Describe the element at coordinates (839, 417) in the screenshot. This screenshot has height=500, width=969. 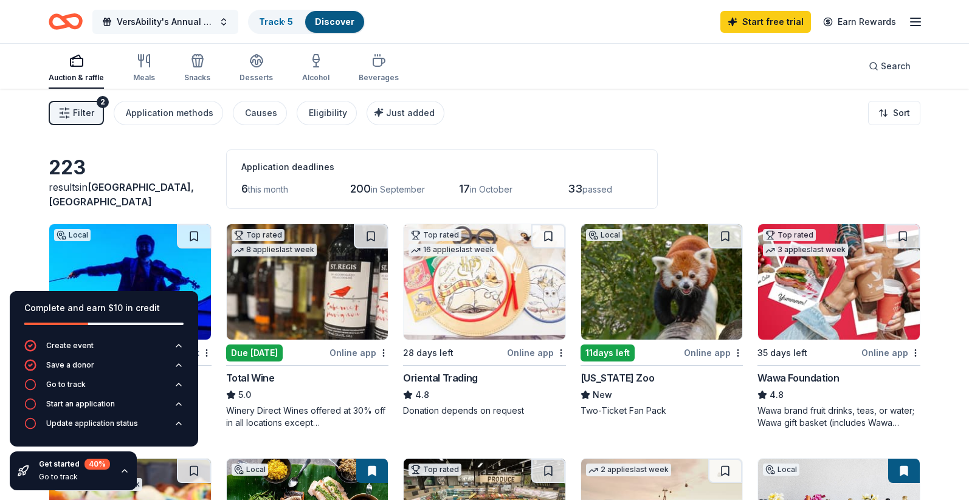
I see `div: Wawa brand fruit drinks, teas, or water; Wawa gift basket (includes Wawa products and coupons)` at that location.